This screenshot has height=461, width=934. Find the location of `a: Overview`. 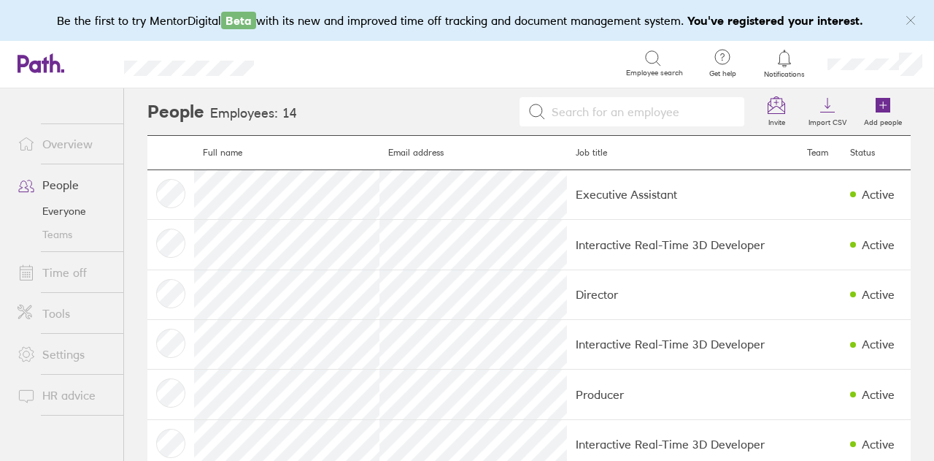

a: Overview is located at coordinates (64, 144).